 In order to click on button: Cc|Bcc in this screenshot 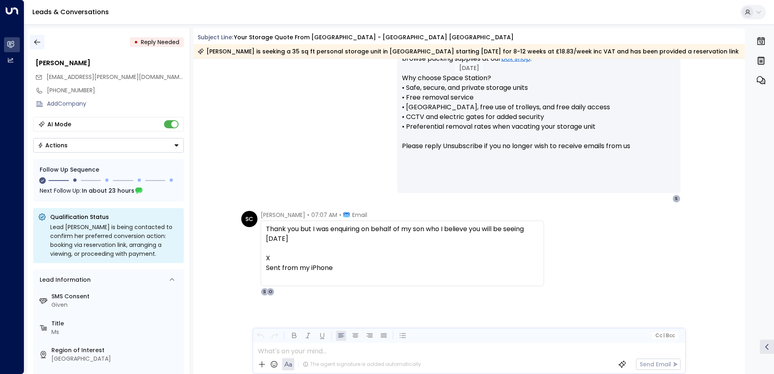, I will do `click(664, 335)`.